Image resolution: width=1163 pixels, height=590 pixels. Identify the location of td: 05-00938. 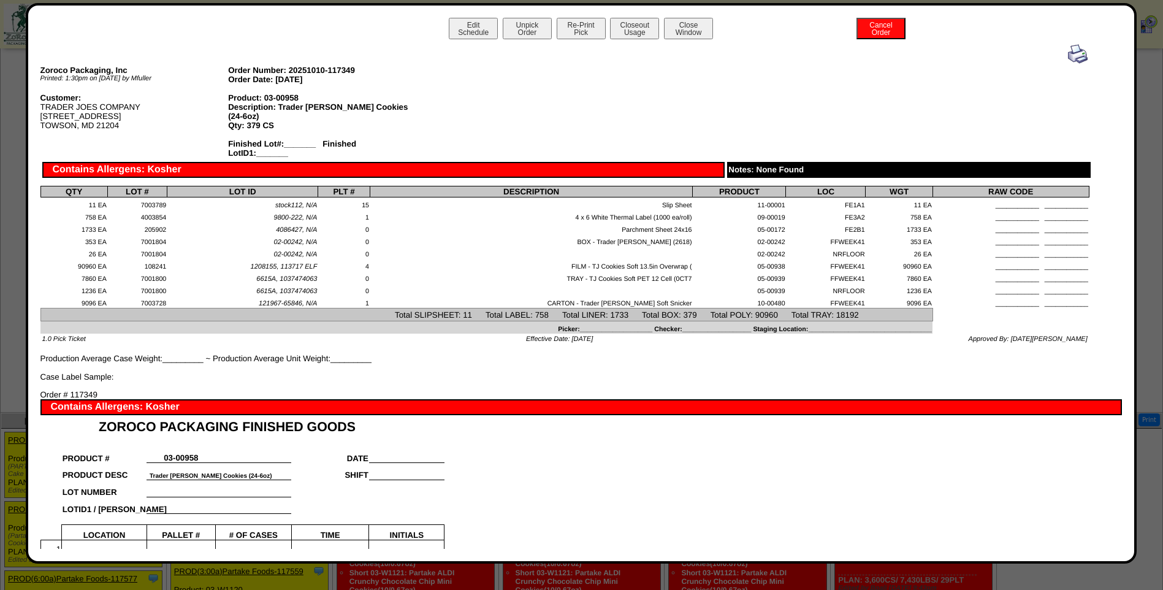
(739, 265).